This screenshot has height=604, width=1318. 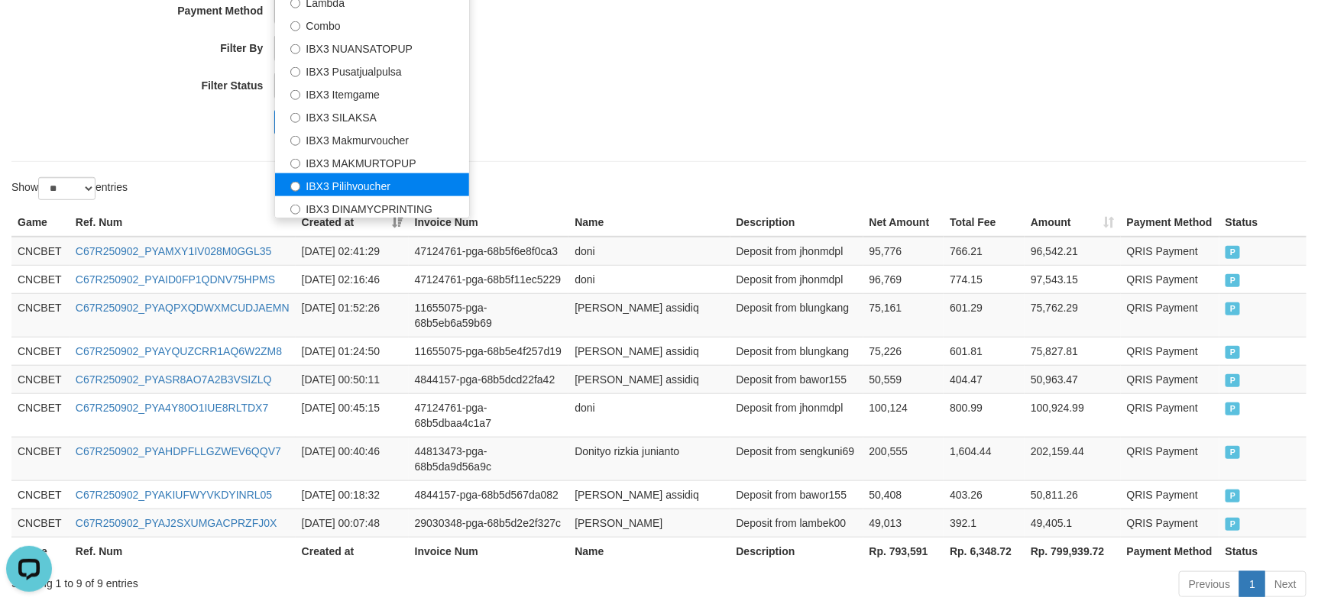 I want to click on td: 75,226, so click(x=904, y=351).